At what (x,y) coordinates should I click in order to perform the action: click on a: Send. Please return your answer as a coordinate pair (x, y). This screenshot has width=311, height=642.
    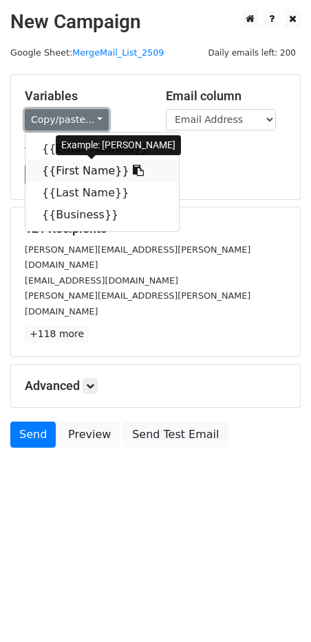
    Looking at the image, I should click on (33, 435).